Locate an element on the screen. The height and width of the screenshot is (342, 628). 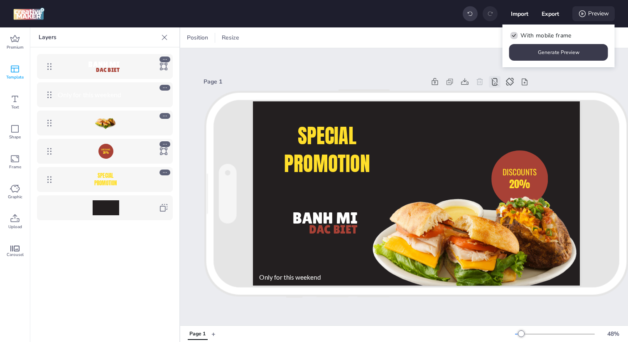
span: Premium is located at coordinates (15, 47).